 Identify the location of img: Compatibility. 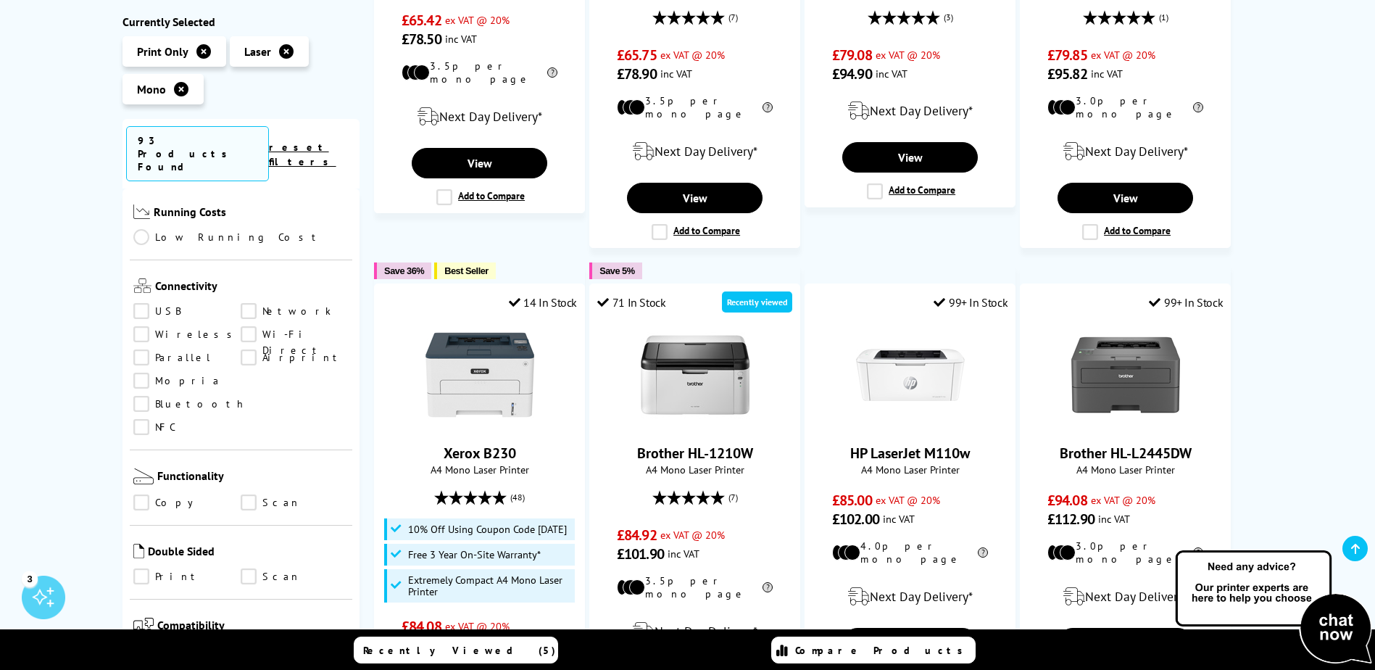
(144, 628).